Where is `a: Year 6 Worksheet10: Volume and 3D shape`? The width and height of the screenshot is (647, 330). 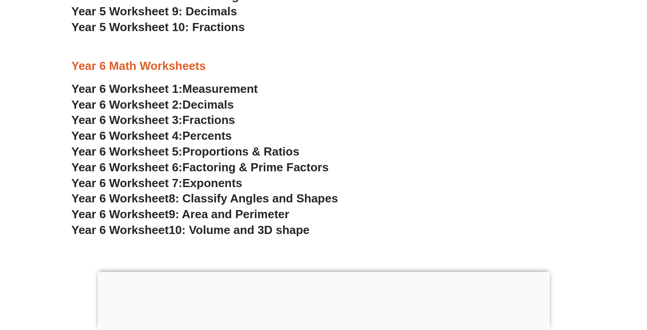
a: Year 6 Worksheet10: Volume and 3D shape is located at coordinates (191, 230).